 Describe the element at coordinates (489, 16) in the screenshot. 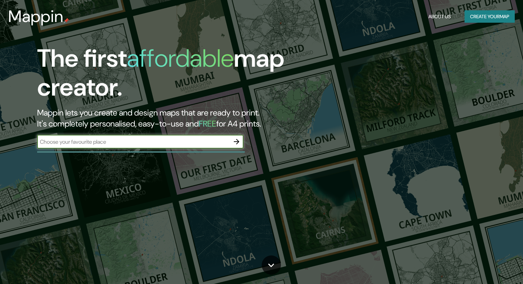

I see `button: Create yourmap` at that location.